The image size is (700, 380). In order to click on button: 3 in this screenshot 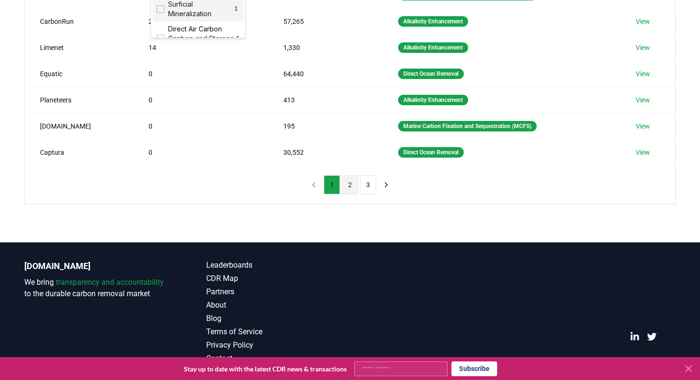, I will do `click(368, 185)`.